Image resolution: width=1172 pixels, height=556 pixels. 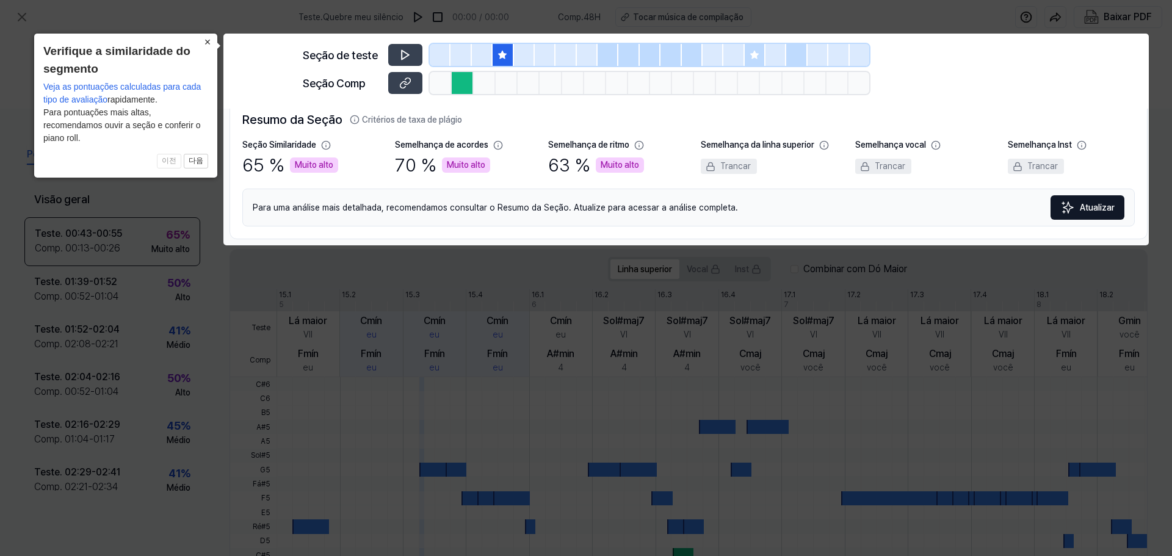 I want to click on font: 65, so click(x=253, y=165).